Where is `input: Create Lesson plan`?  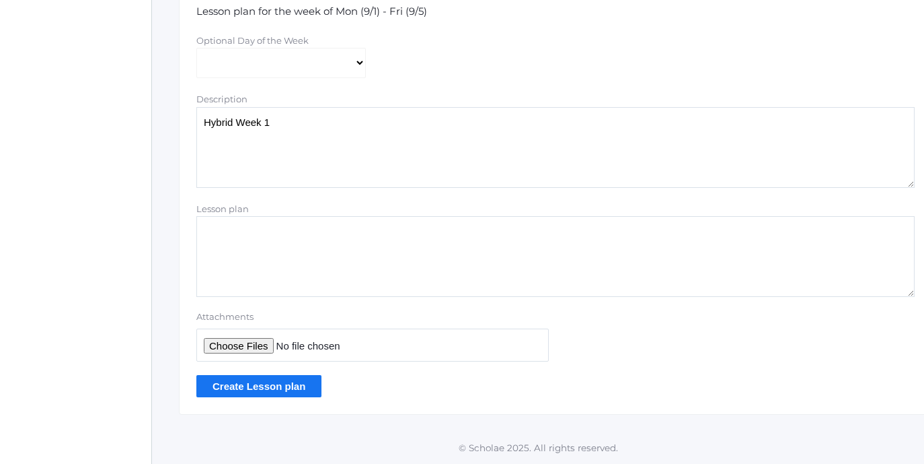 input: Create Lesson plan is located at coordinates (259, 385).